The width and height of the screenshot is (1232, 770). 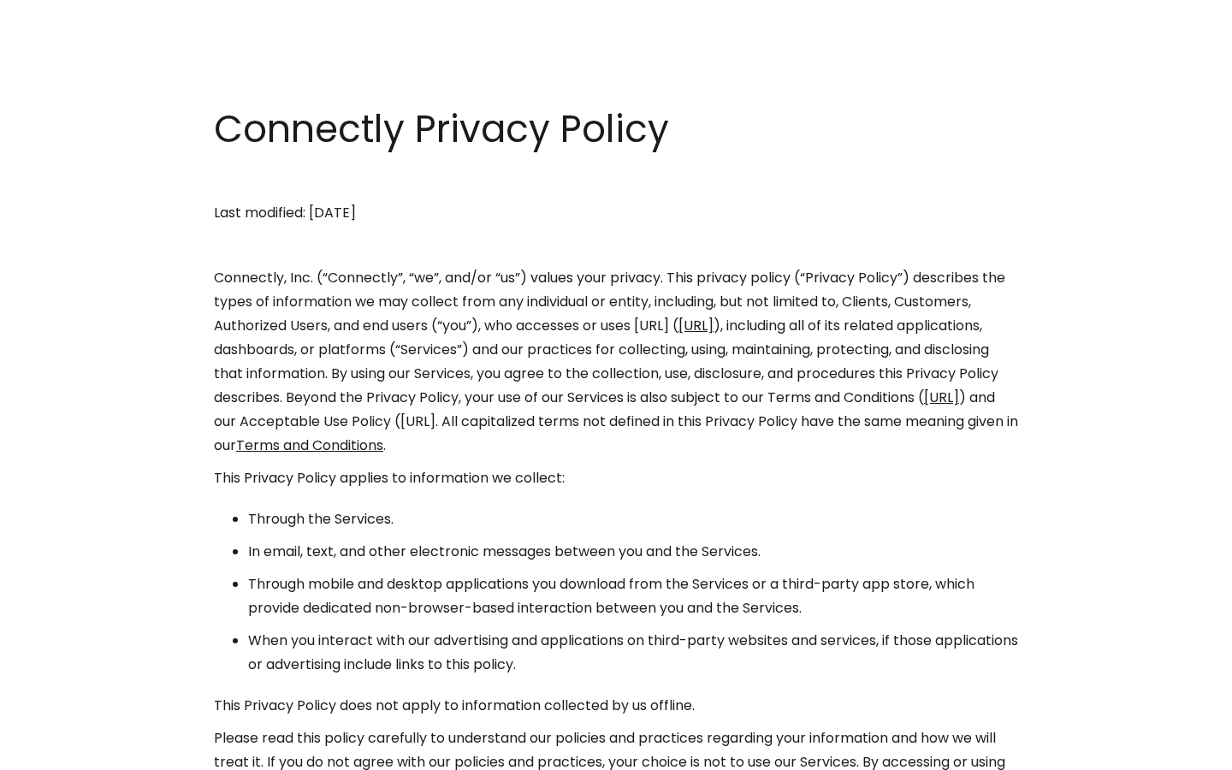 What do you see at coordinates (616, 706) in the screenshot?
I see `p: This Privacy Policy does not apply to information collected by us offline.` at bounding box center [616, 706].